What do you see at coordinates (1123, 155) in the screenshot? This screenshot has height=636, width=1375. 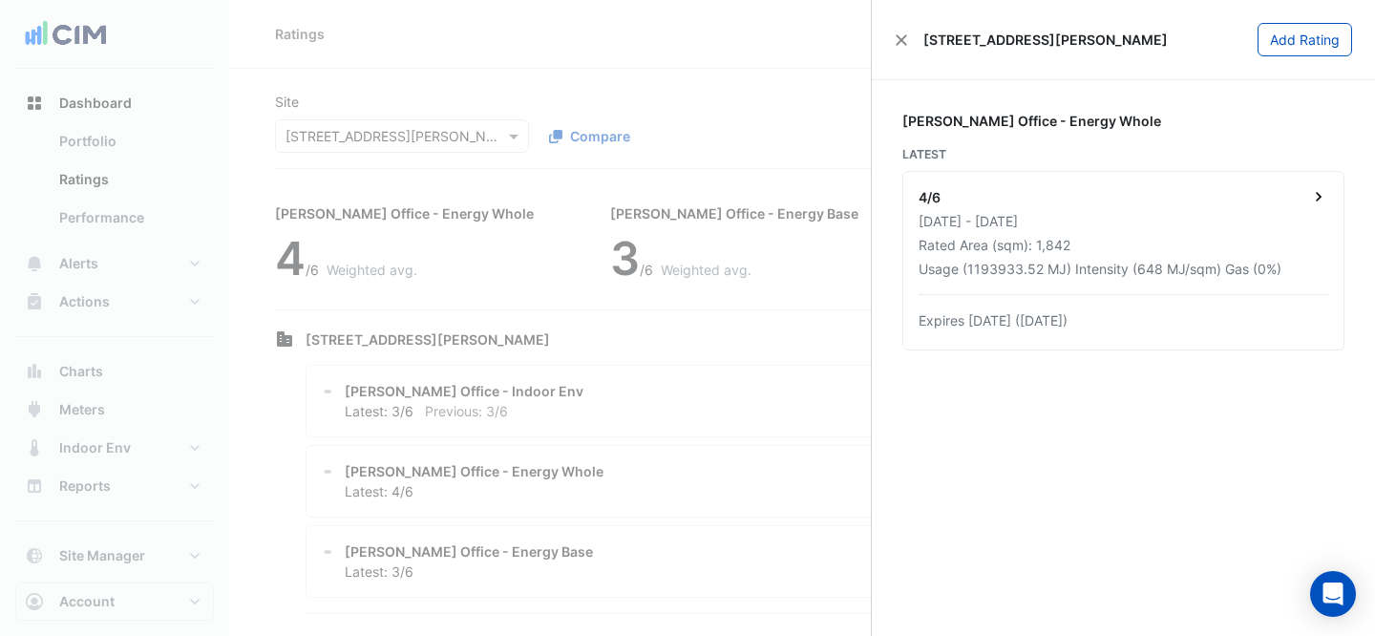 I see `div: Latest` at bounding box center [1123, 155].